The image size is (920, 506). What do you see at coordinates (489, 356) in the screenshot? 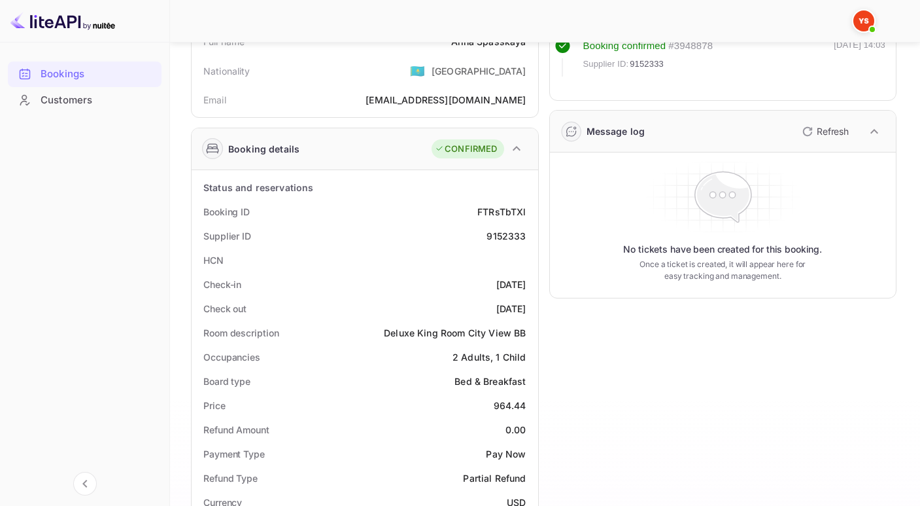
I see `div: 2 Adults, 1 Child` at bounding box center [489, 356].